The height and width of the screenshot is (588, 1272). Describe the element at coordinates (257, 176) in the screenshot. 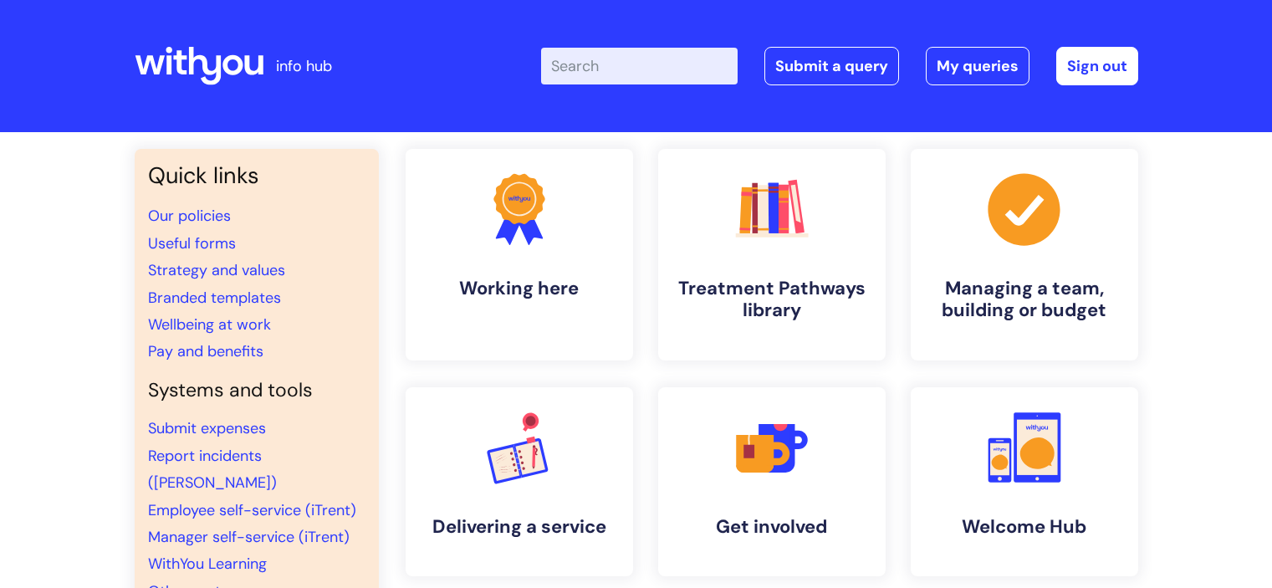

I see `h3: Quick links` at that location.